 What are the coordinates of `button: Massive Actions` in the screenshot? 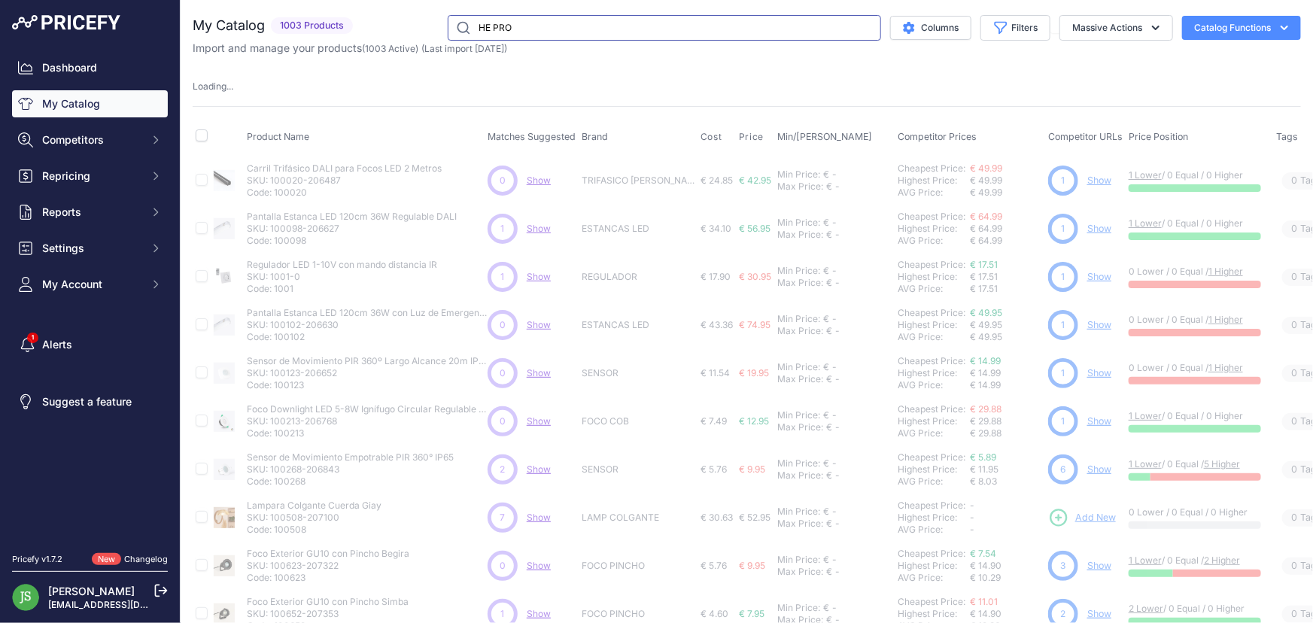 It's located at (1116, 28).